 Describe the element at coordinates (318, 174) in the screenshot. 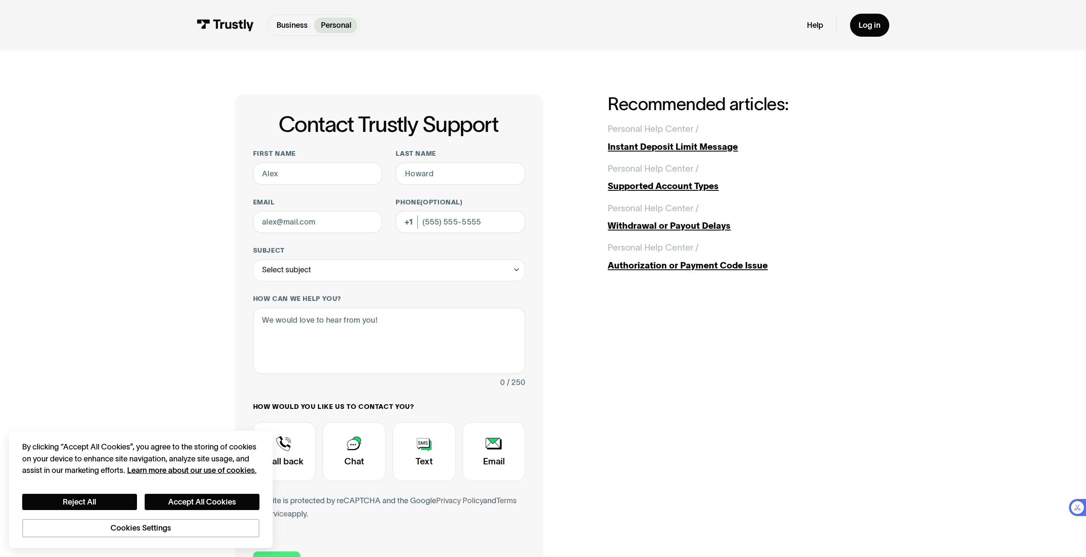

I see `input: Alex` at that location.